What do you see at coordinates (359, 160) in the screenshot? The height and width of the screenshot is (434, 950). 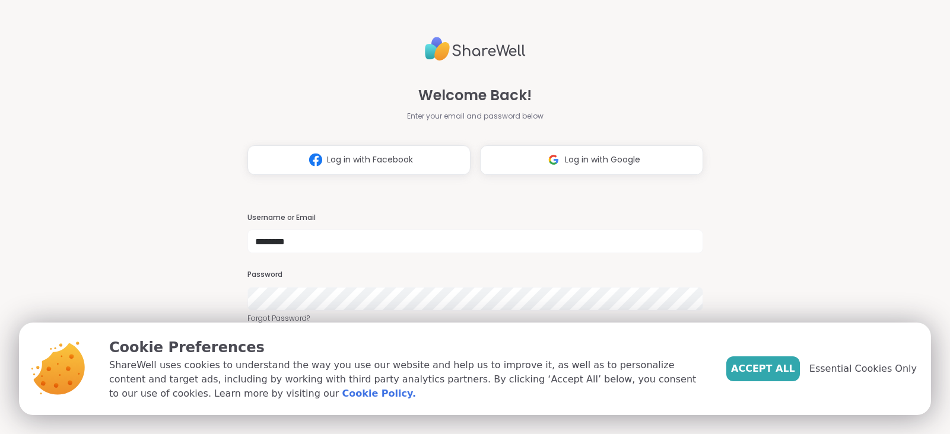 I see `button: Log in with Facebook` at bounding box center [359, 160].